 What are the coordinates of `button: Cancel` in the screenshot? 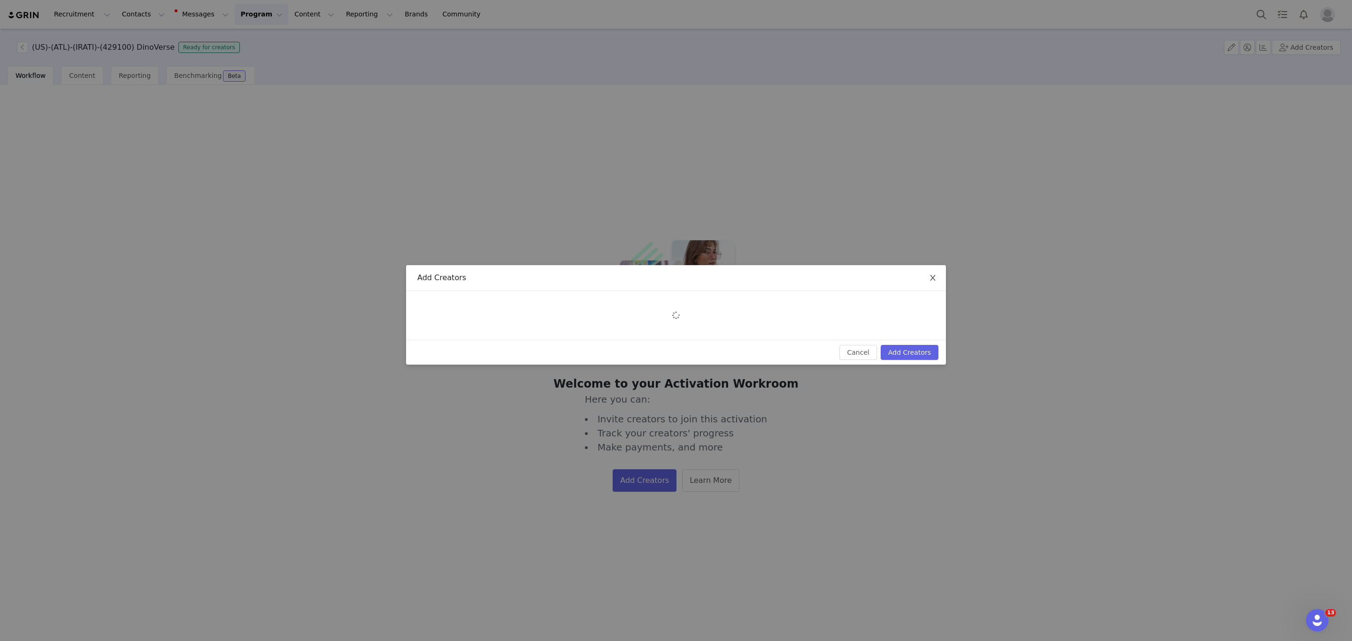 It's located at (858, 353).